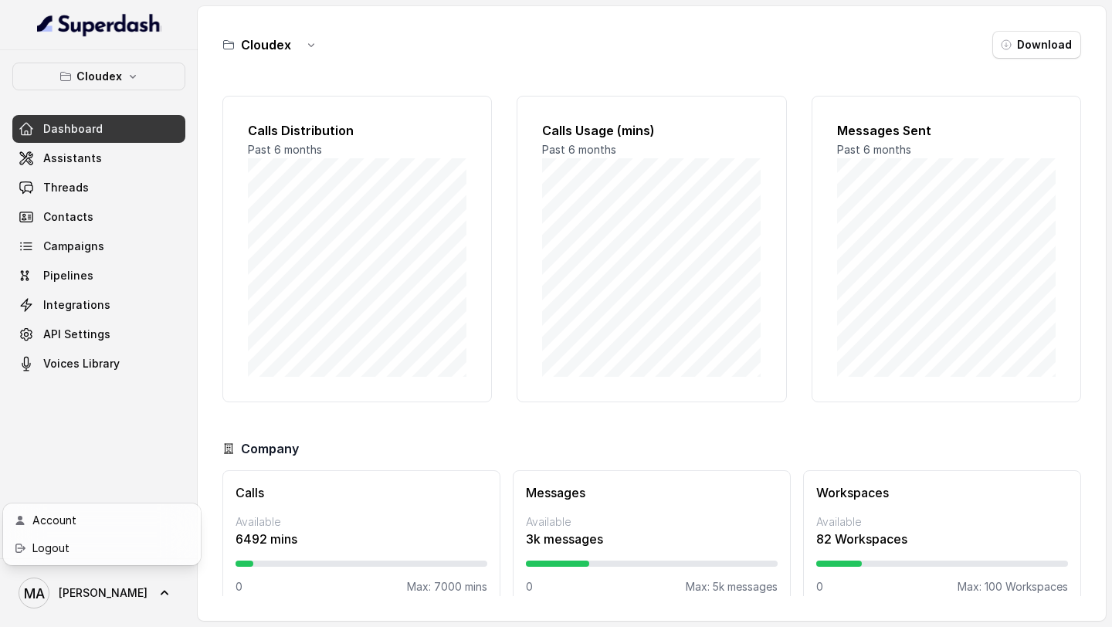  I want to click on div: Logout, so click(98, 548).